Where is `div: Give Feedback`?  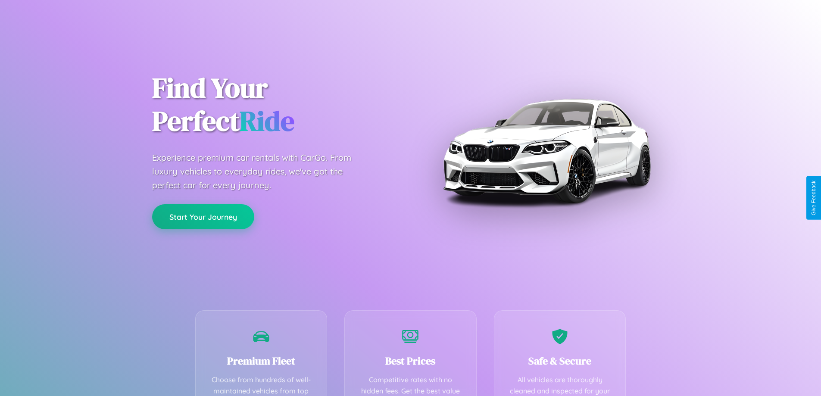
div: Give Feedback is located at coordinates (814, 198).